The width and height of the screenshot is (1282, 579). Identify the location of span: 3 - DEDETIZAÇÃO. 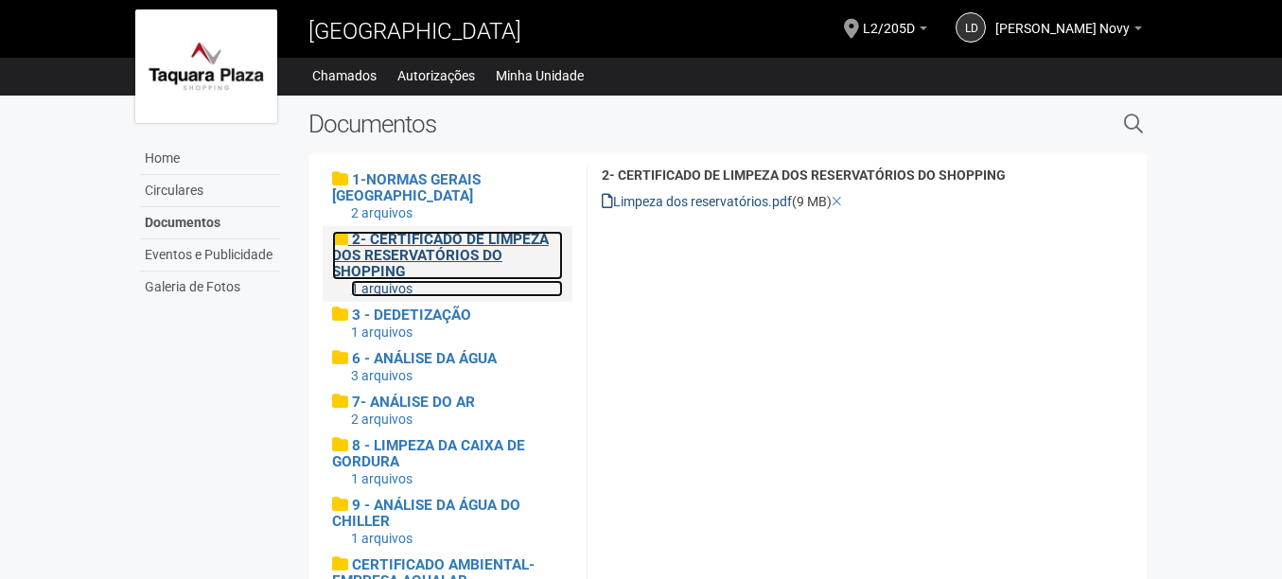
(411, 315).